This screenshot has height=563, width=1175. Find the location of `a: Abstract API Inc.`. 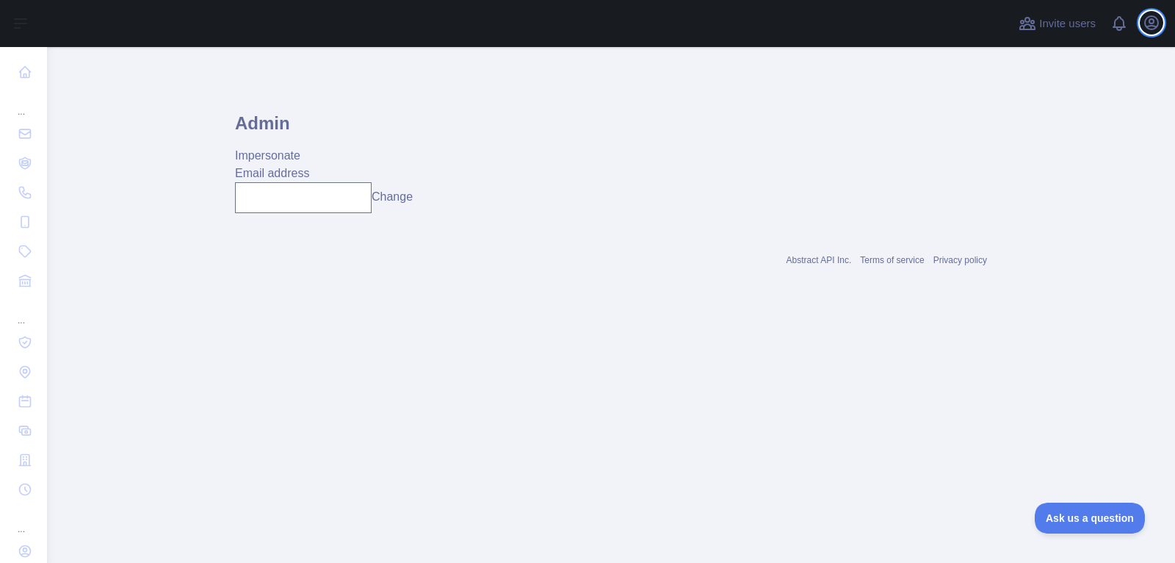

a: Abstract API Inc. is located at coordinates (819, 260).